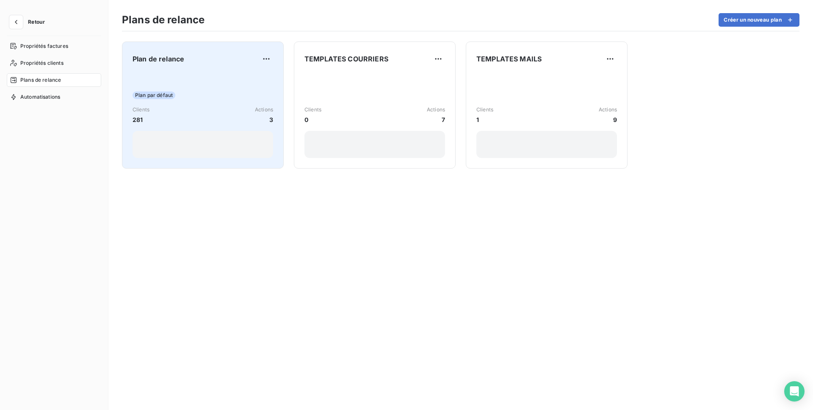  Describe the element at coordinates (509, 59) in the screenshot. I see `span: TEMPLATES MAILS` at that location.